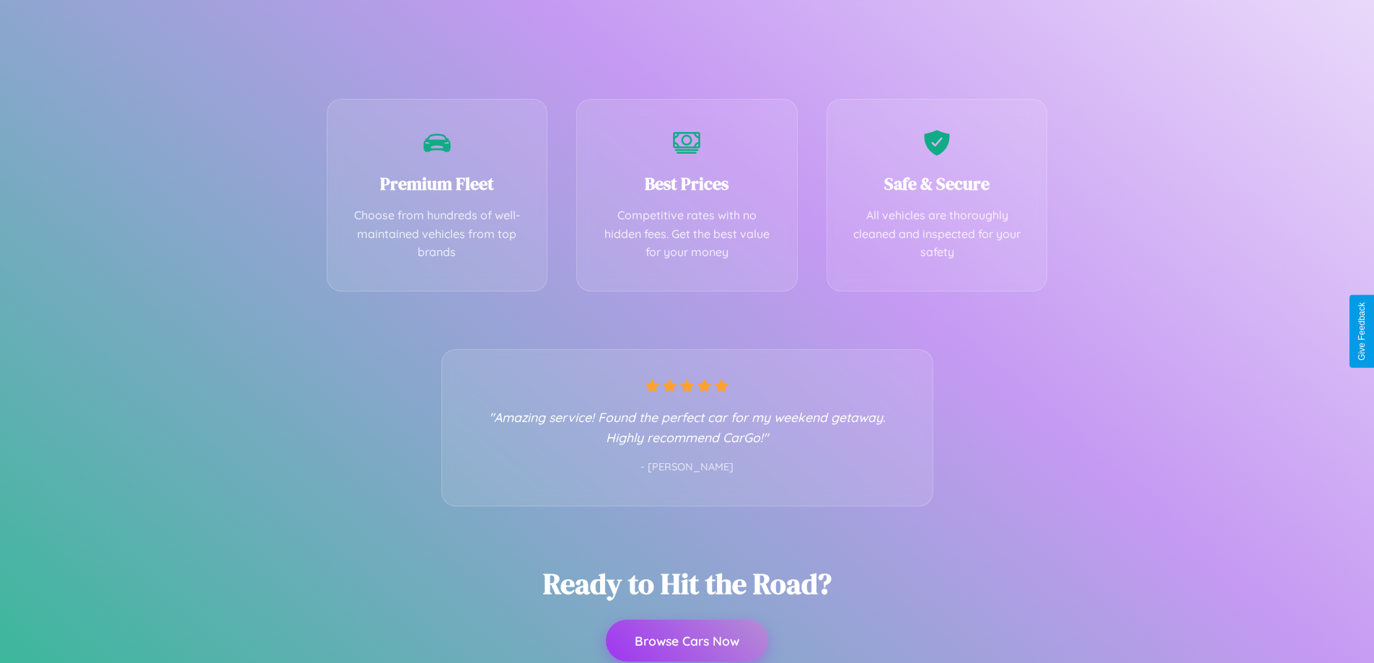  What do you see at coordinates (687, 583) in the screenshot?
I see `h2: Ready to Hit the Road?` at bounding box center [687, 583].